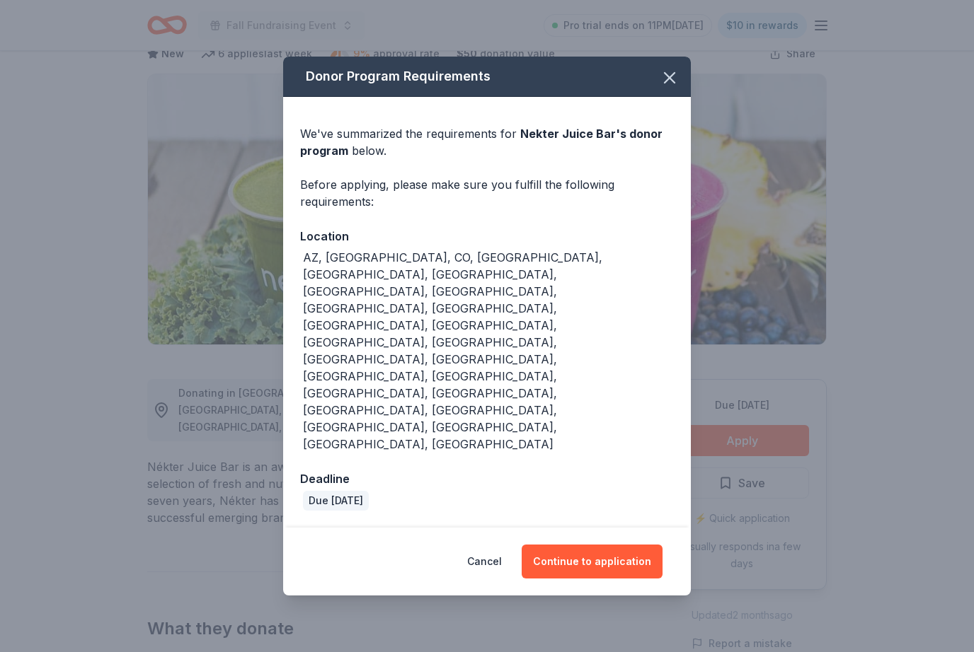 This screenshot has width=974, height=652. What do you see at coordinates (592, 562) in the screenshot?
I see `button: Continue to application` at bounding box center [592, 562].